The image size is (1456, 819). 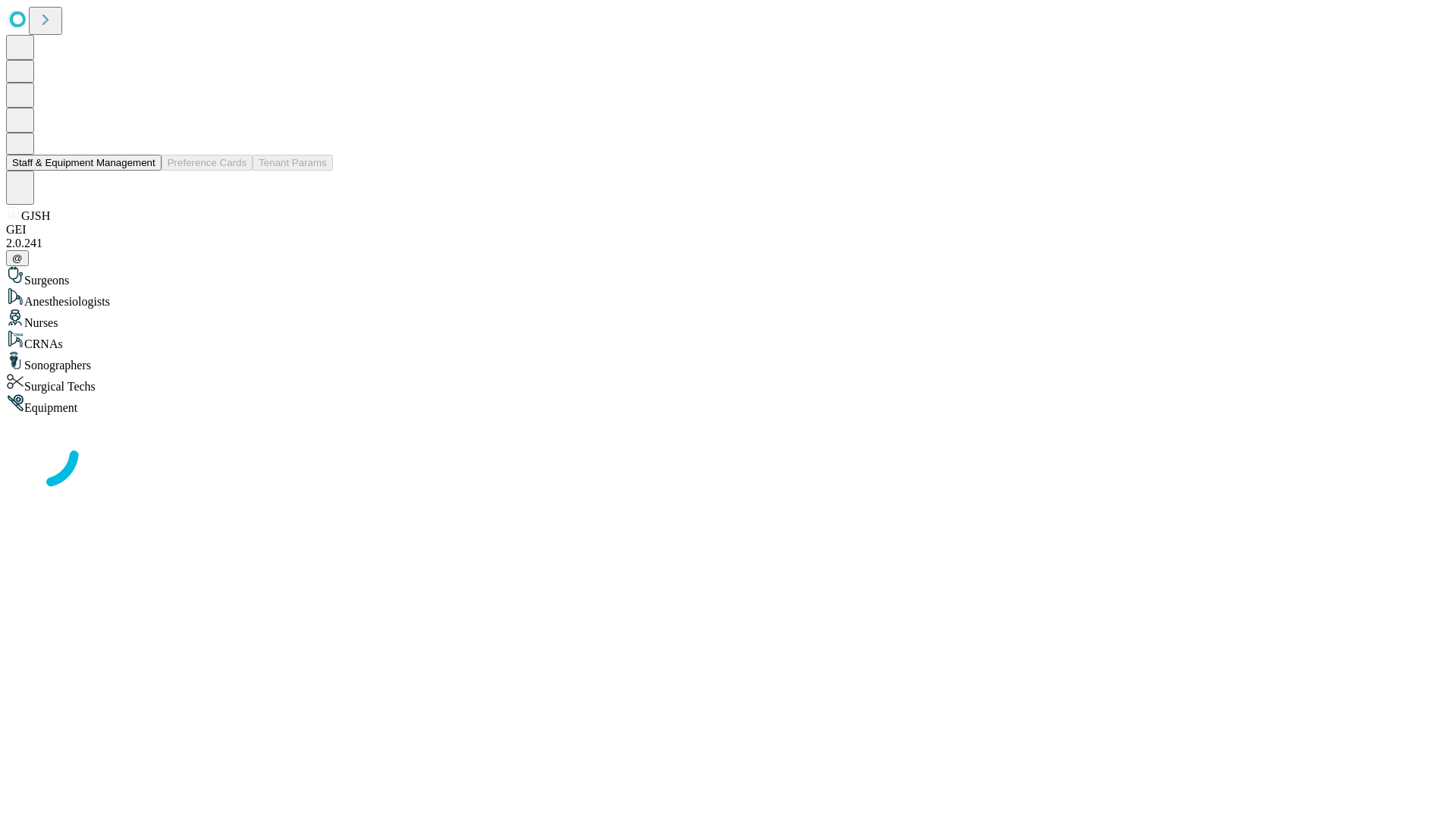 What do you see at coordinates (728, 244) in the screenshot?
I see `div: 2.0.241` at bounding box center [728, 244].